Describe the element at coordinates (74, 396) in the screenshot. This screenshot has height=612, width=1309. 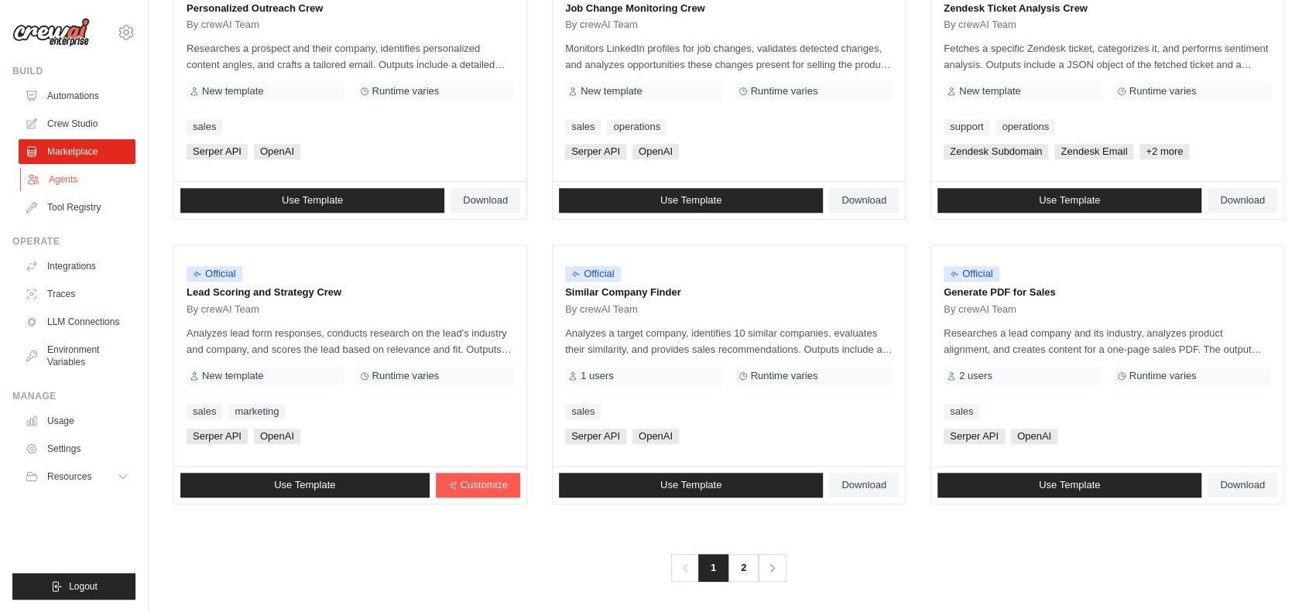
I see `div: Manage` at that location.